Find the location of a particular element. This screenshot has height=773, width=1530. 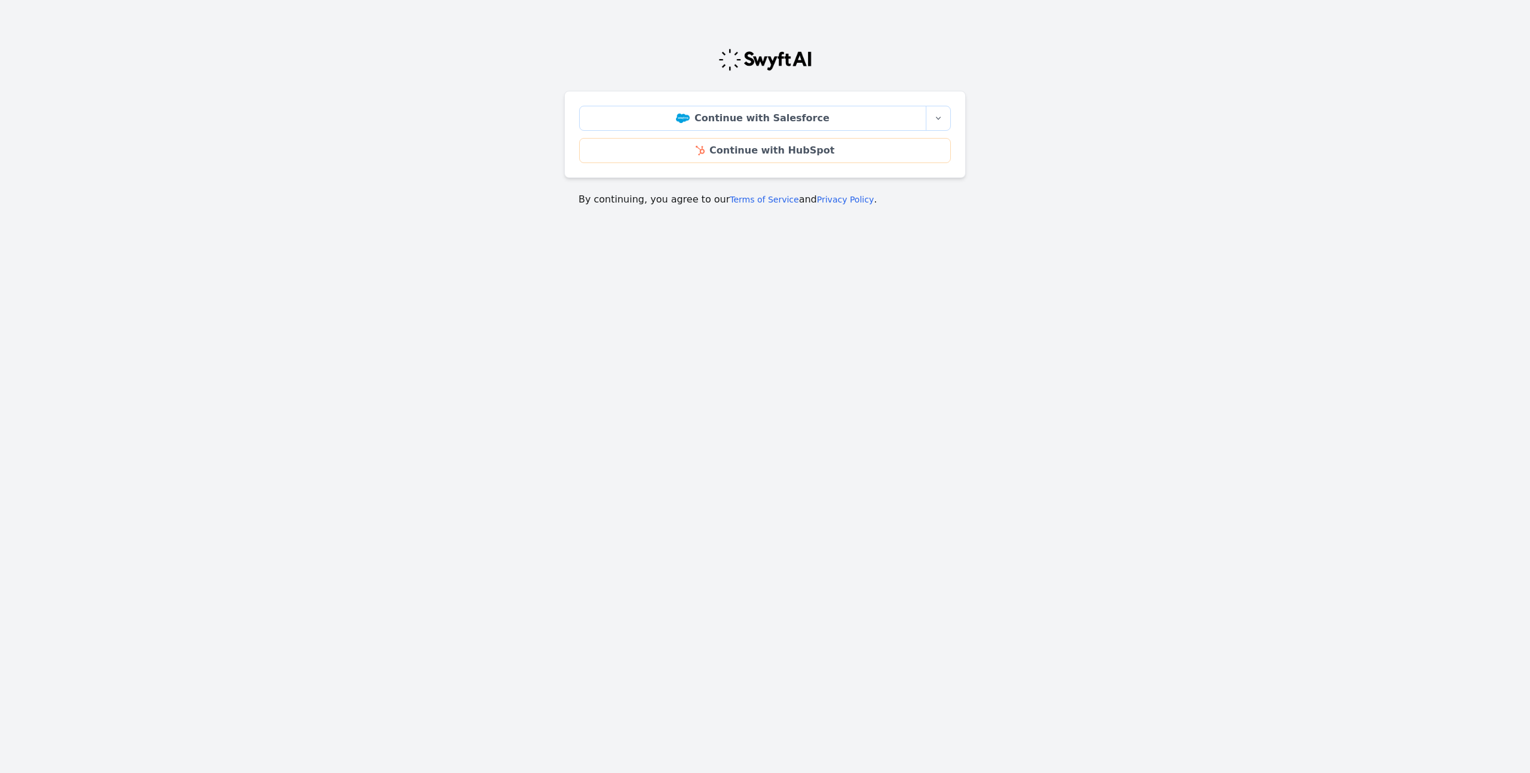

p: By continuing, you agree to our and . is located at coordinates (765, 200).